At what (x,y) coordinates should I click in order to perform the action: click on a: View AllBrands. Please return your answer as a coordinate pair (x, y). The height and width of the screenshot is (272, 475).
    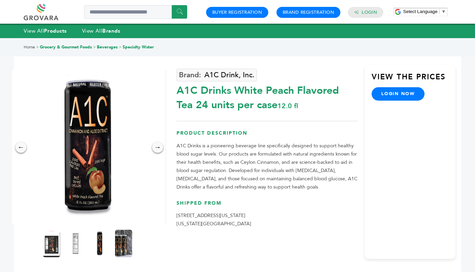
    Looking at the image, I should click on (101, 31).